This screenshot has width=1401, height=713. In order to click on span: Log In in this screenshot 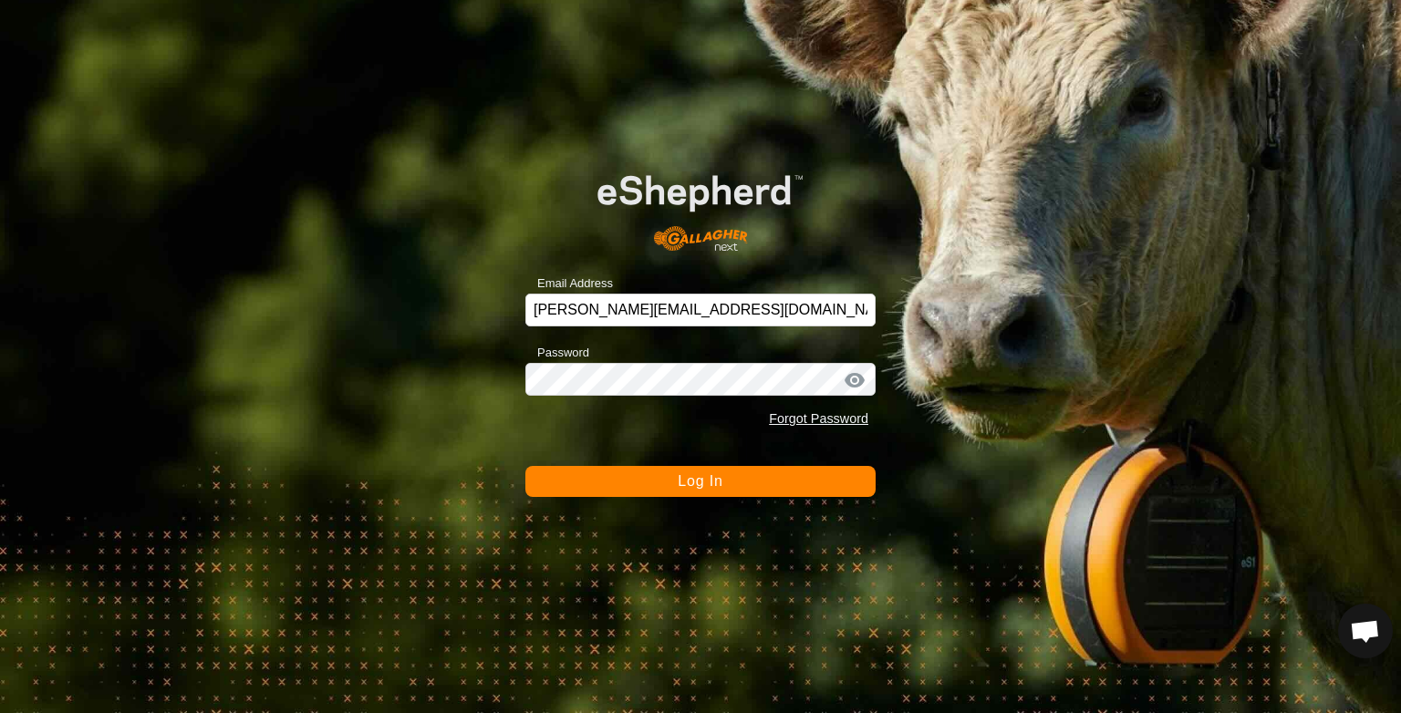, I will do `click(700, 481)`.